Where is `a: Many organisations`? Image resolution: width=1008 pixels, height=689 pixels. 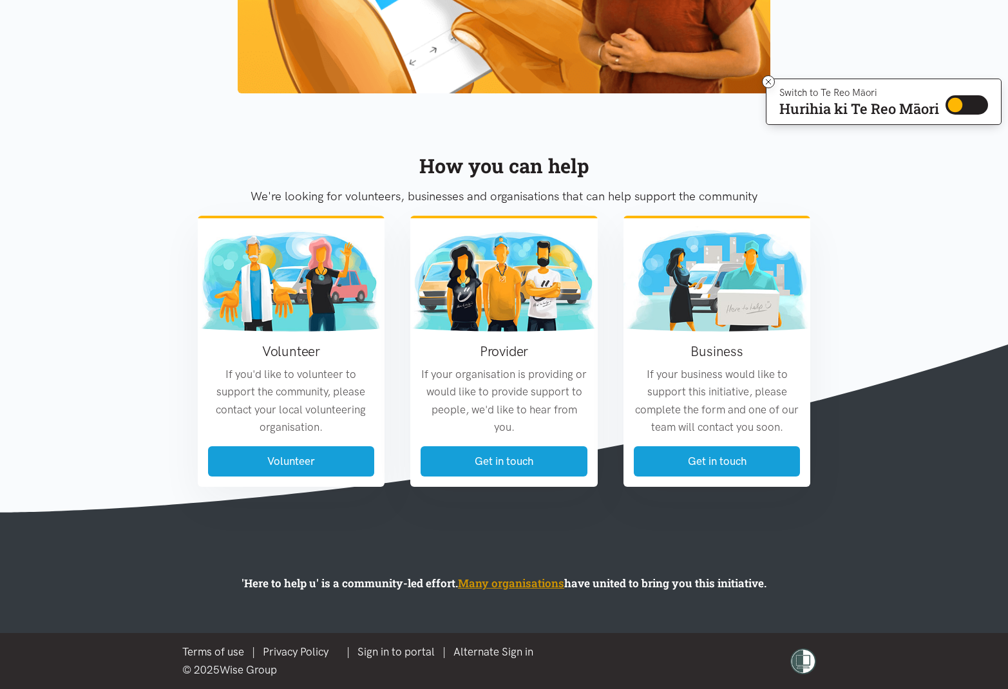 a: Many organisations is located at coordinates (511, 583).